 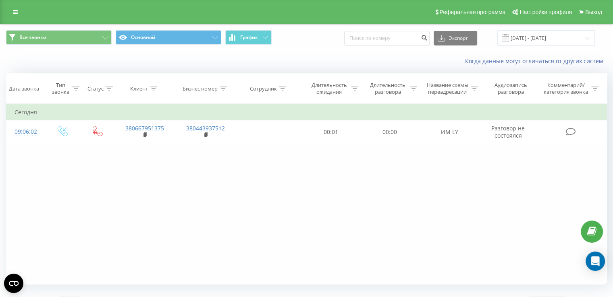 I want to click on span: Настройки профиля, so click(x=546, y=12).